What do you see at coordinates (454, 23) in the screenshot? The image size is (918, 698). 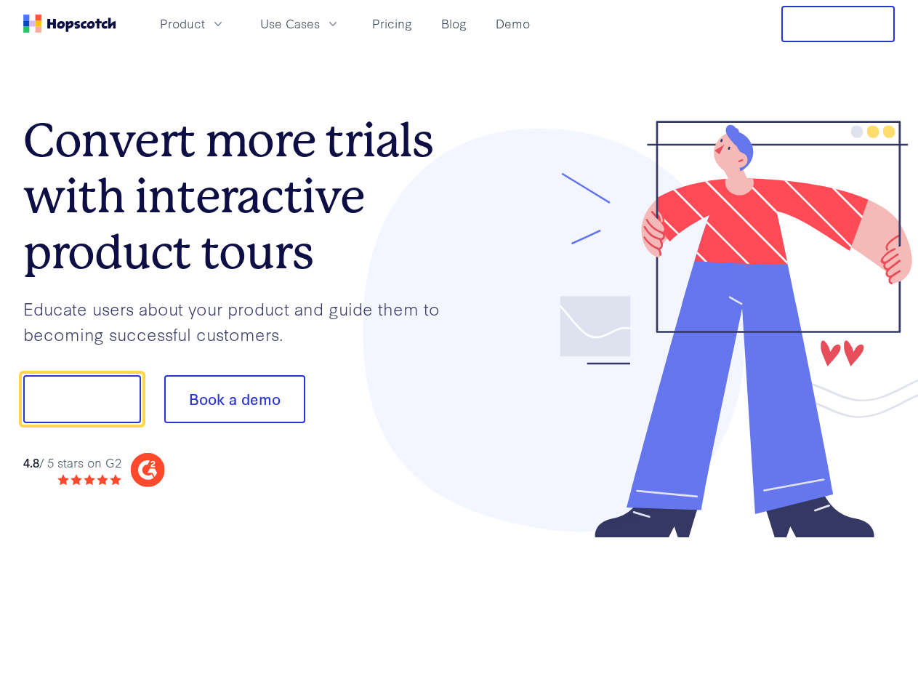 I see `a: Blog` at bounding box center [454, 23].